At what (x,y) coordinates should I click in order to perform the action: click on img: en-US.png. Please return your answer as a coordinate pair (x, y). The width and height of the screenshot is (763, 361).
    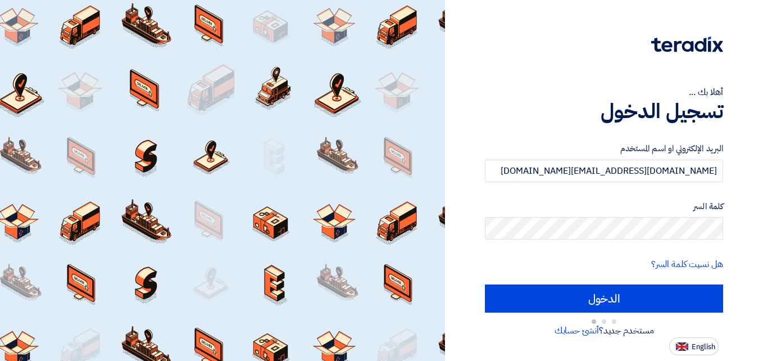
    Looking at the image, I should click on (682, 346).